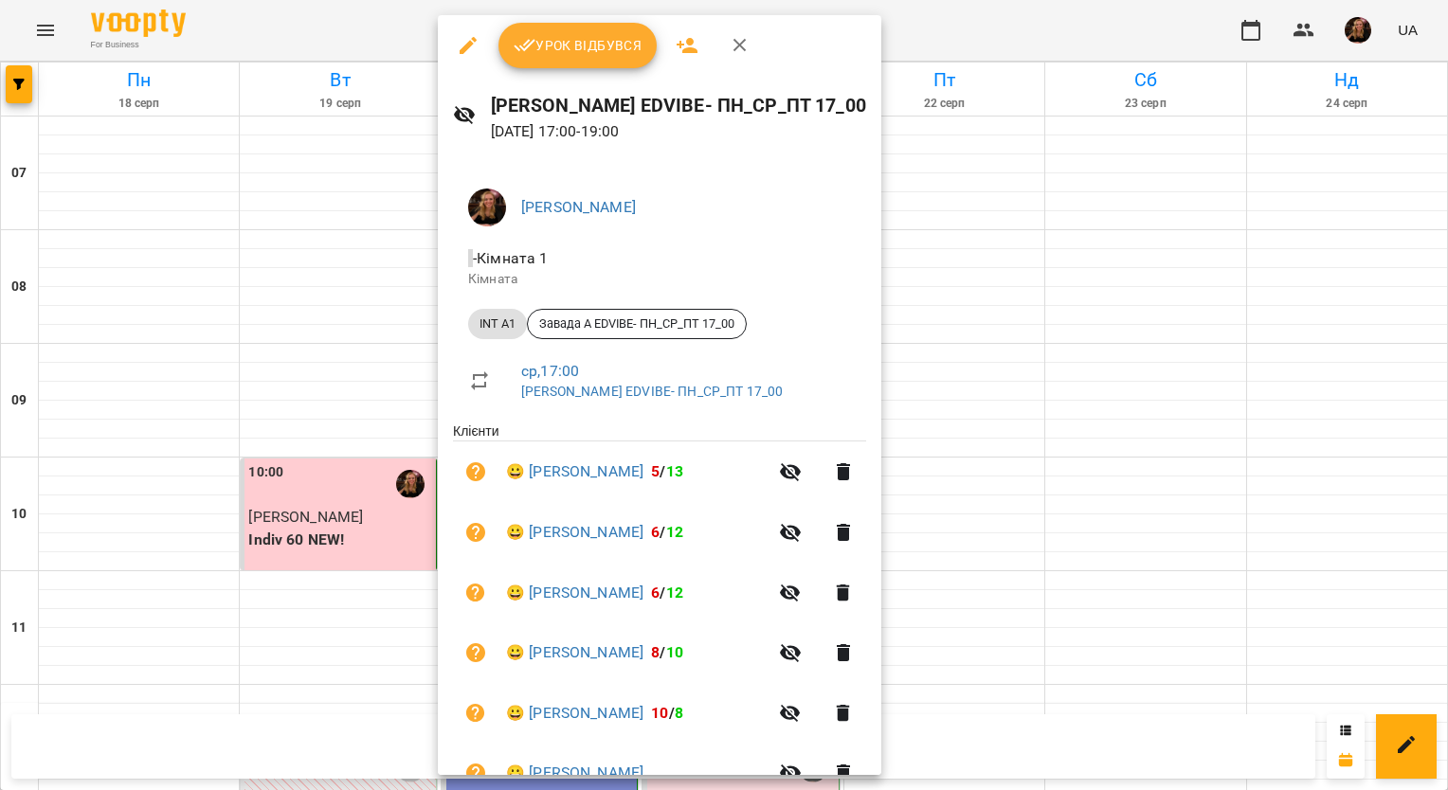 The image size is (1448, 790). Describe the element at coordinates (578, 45) in the screenshot. I see `button: Урок відбувся` at that location.